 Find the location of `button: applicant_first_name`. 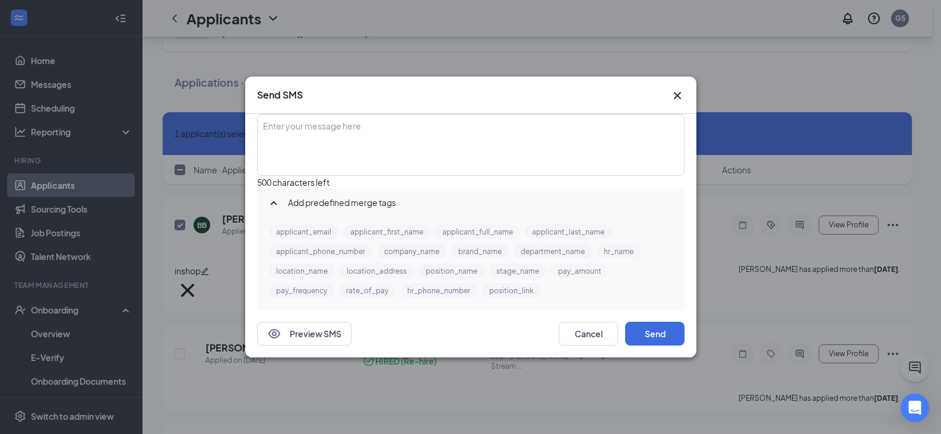

button: applicant_first_name is located at coordinates (386, 231).